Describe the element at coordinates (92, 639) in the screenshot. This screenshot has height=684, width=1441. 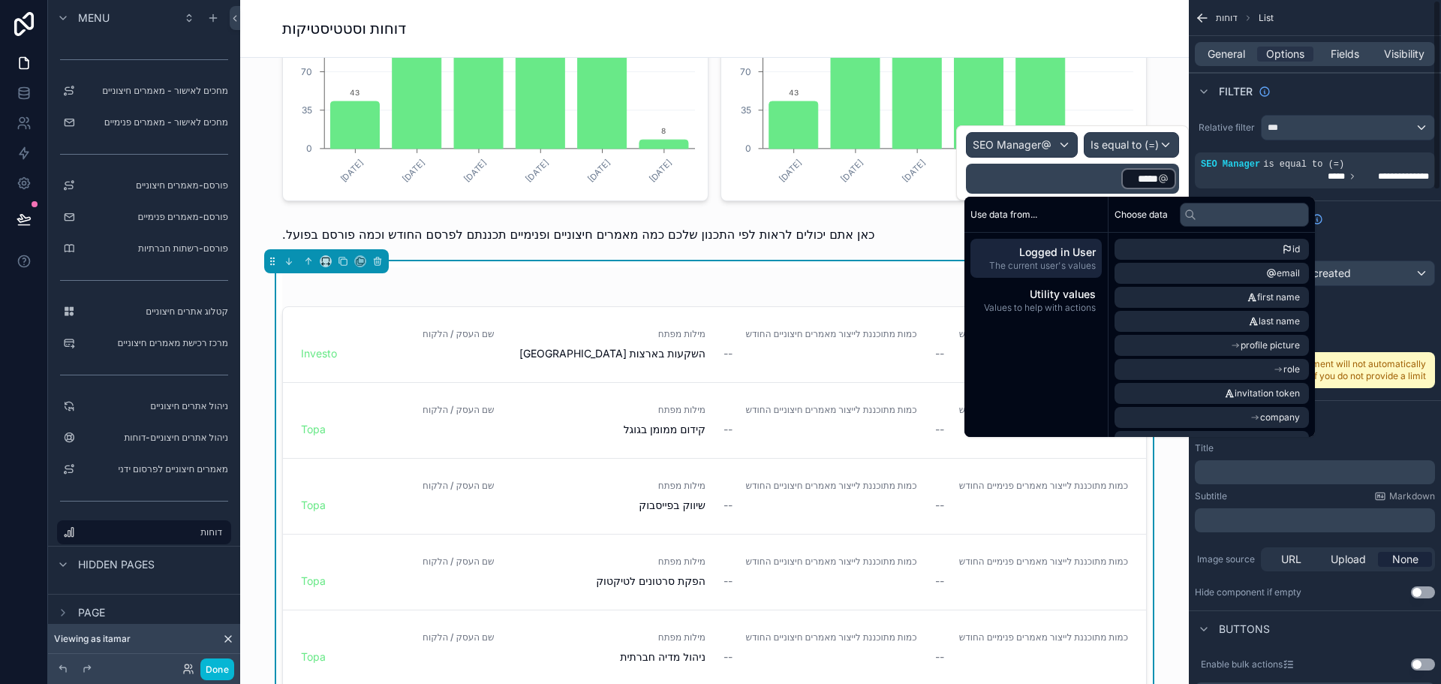
I see `span: Viewing as itamar` at that location.